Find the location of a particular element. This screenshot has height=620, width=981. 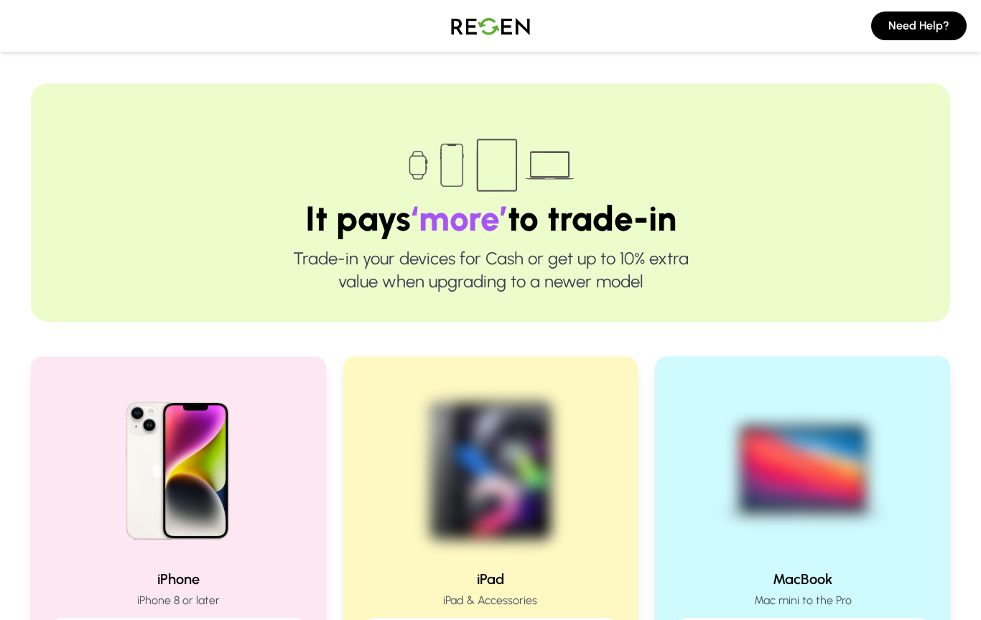

span: ‘more’ is located at coordinates (459, 218).